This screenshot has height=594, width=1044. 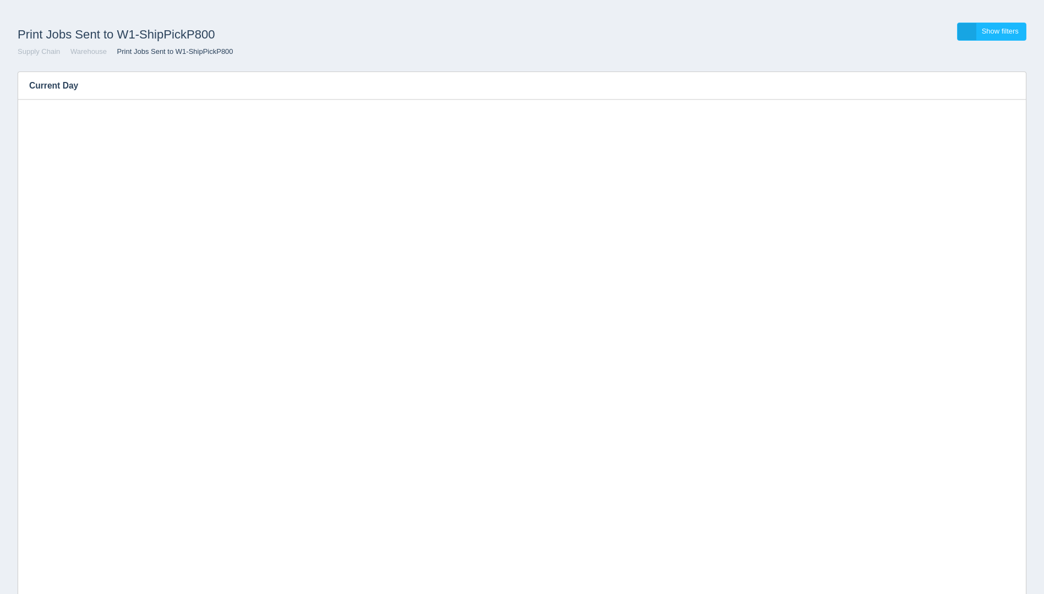 I want to click on a: Supply Chain, so click(x=39, y=51).